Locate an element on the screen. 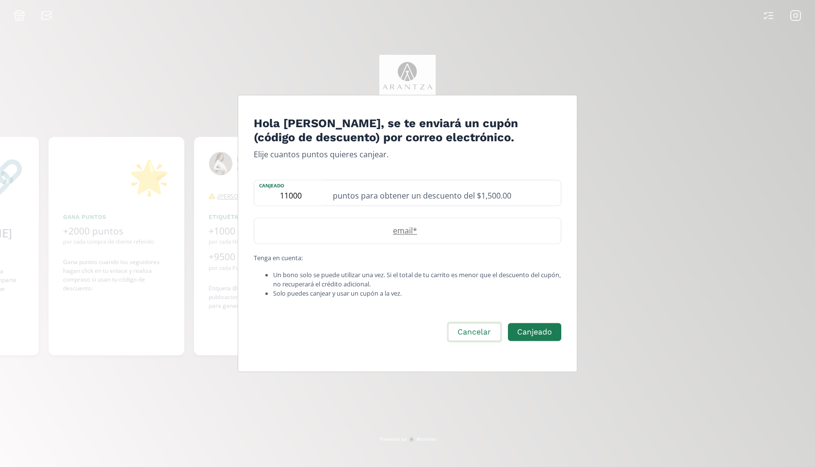  li: Un bono solo se puede utilizar una vez. Si el total de tu carrito es menor que el descuento del c... is located at coordinates (417, 279).